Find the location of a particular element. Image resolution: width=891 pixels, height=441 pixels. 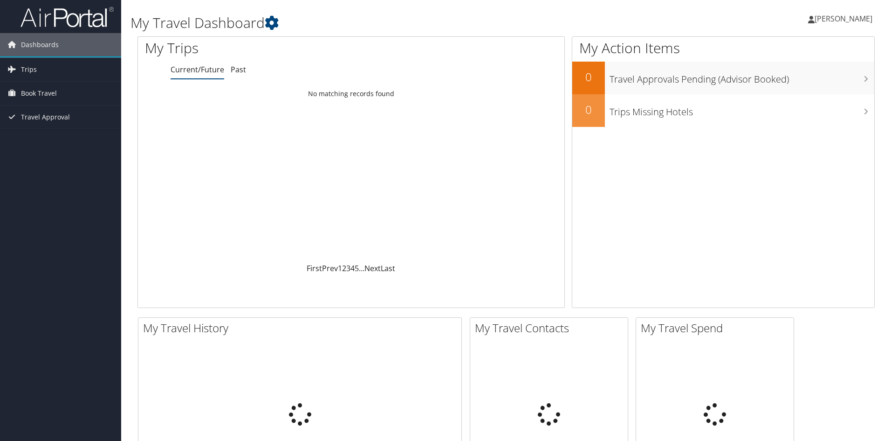

h2: My Travel History is located at coordinates (302, 328).